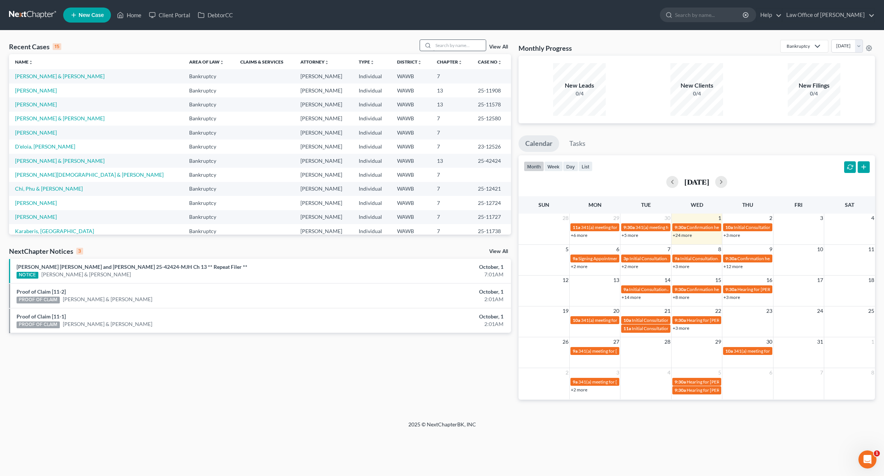 This screenshot has height=476, width=884. What do you see at coordinates (617, 249) in the screenshot?
I see `span: 6` at bounding box center [617, 249].